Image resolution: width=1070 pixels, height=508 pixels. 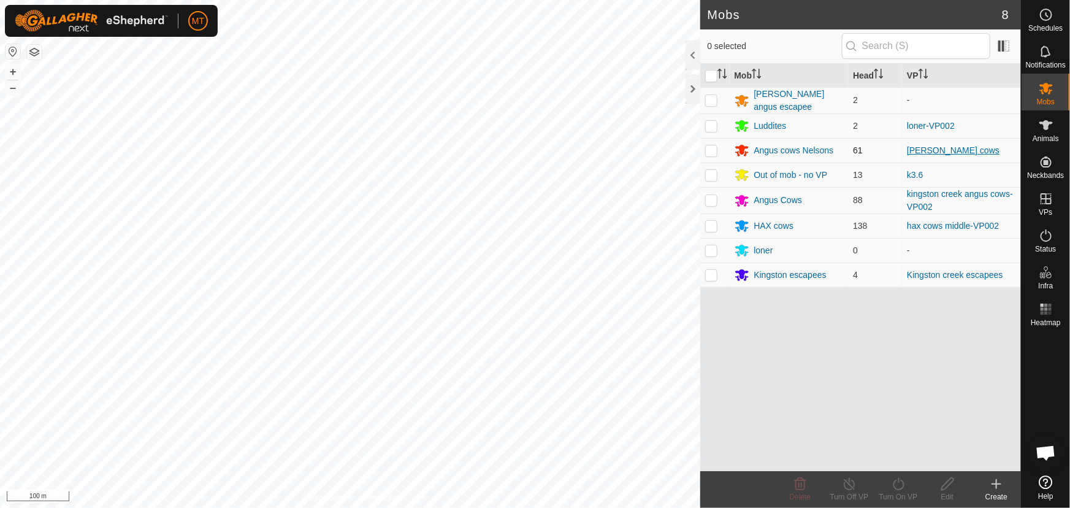 What do you see at coordinates (91, 21) in the screenshot?
I see `img: Gallagher Logo` at bounding box center [91, 21].